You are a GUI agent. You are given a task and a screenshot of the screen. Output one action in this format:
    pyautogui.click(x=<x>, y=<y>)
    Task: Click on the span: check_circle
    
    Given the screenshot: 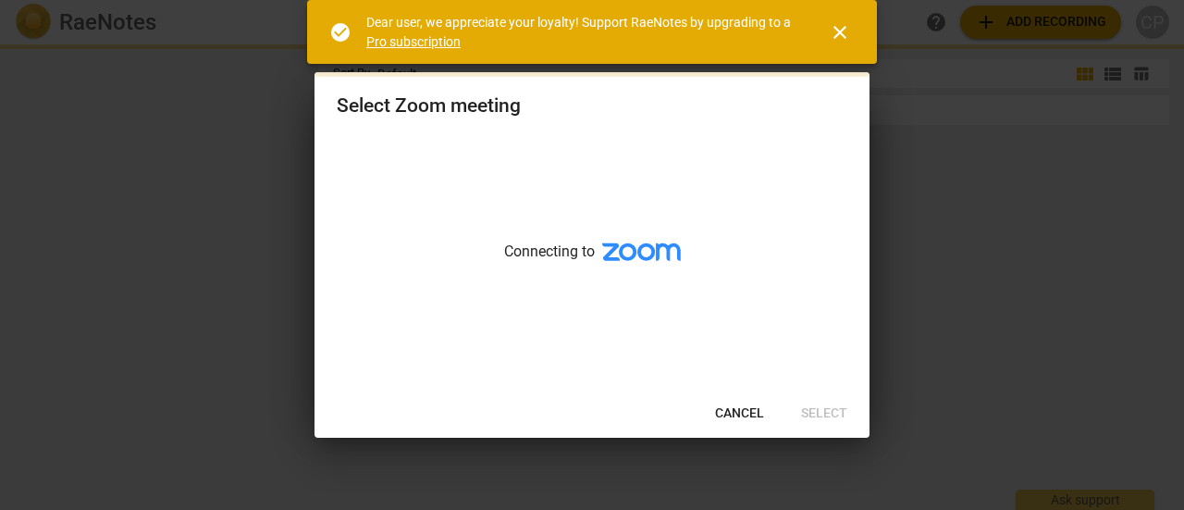 What is the action you would take?
    pyautogui.click(x=340, y=32)
    